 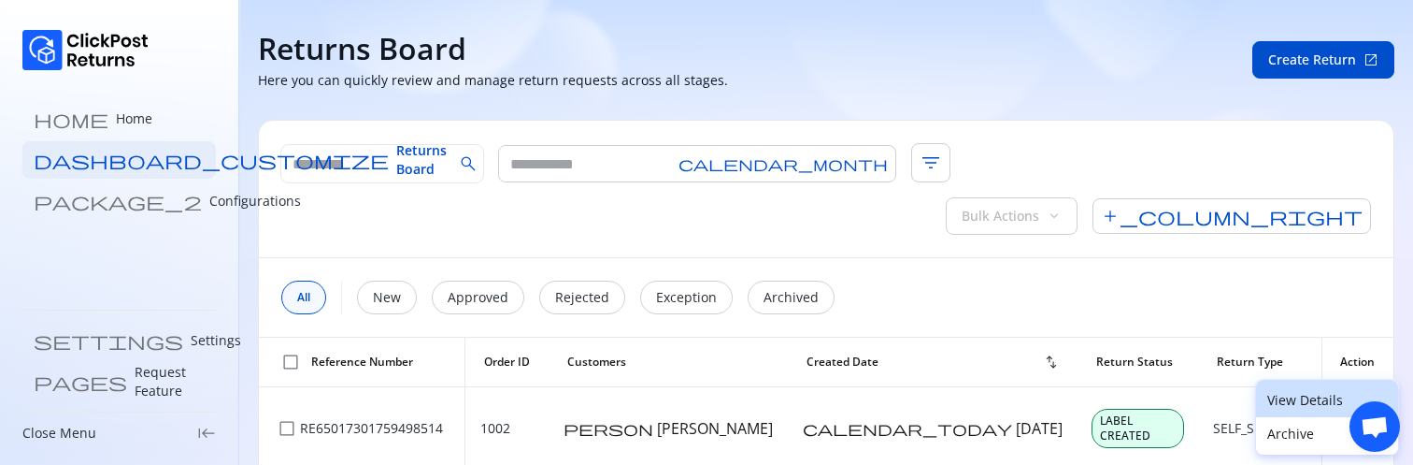 I want to click on span: pages, so click(x=80, y=381).